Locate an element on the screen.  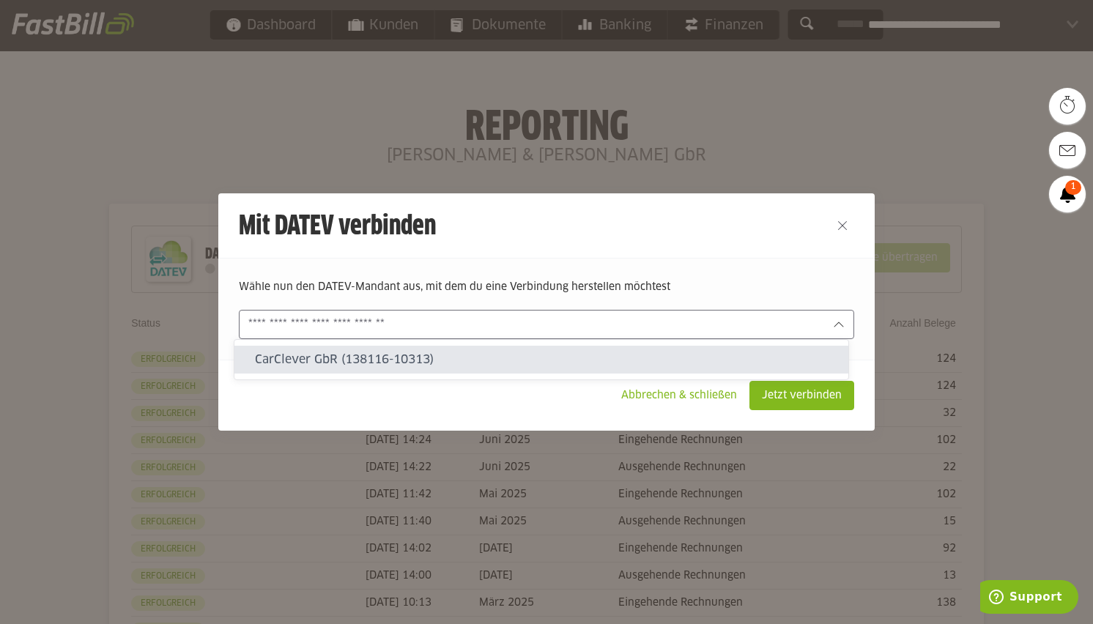
sl-option: CarClever GbR (138116-10313) is located at coordinates (541, 360).